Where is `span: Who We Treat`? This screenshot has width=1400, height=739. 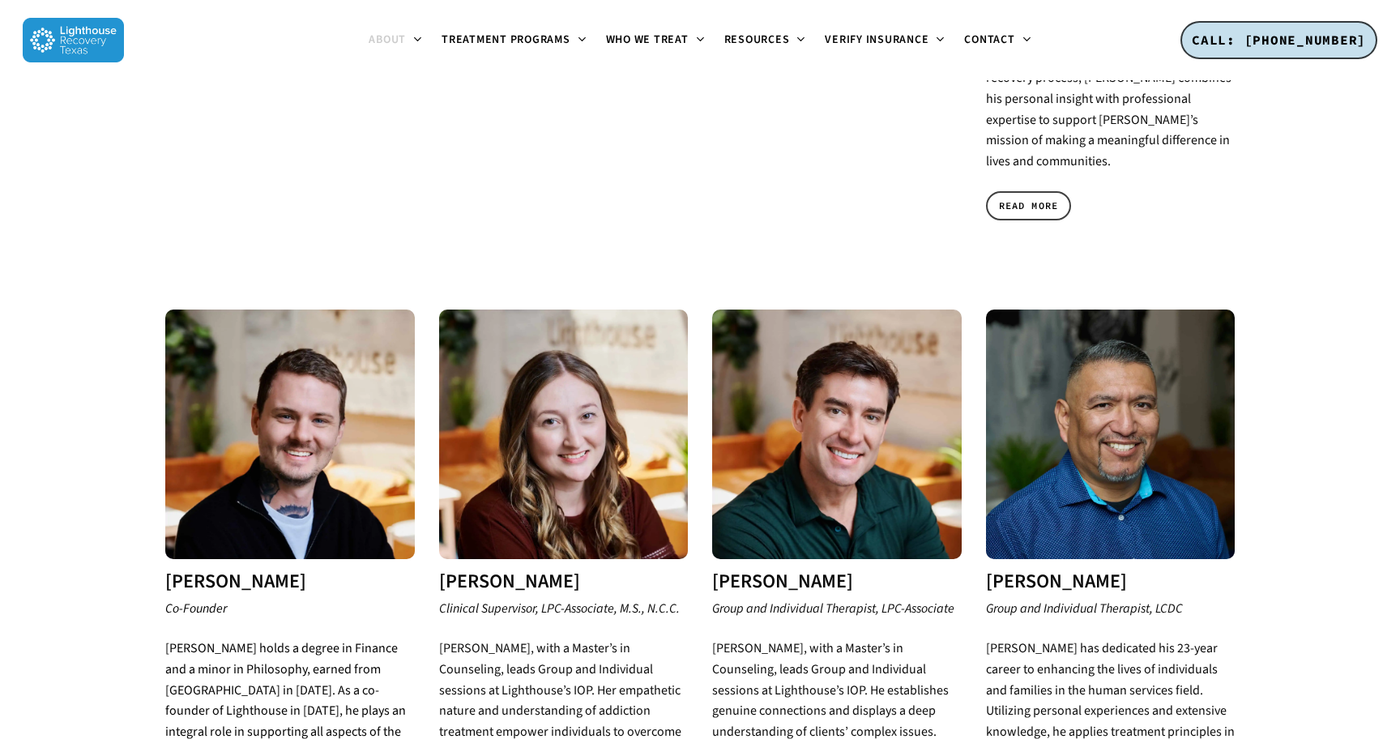
span: Who We Treat is located at coordinates (648, 40).